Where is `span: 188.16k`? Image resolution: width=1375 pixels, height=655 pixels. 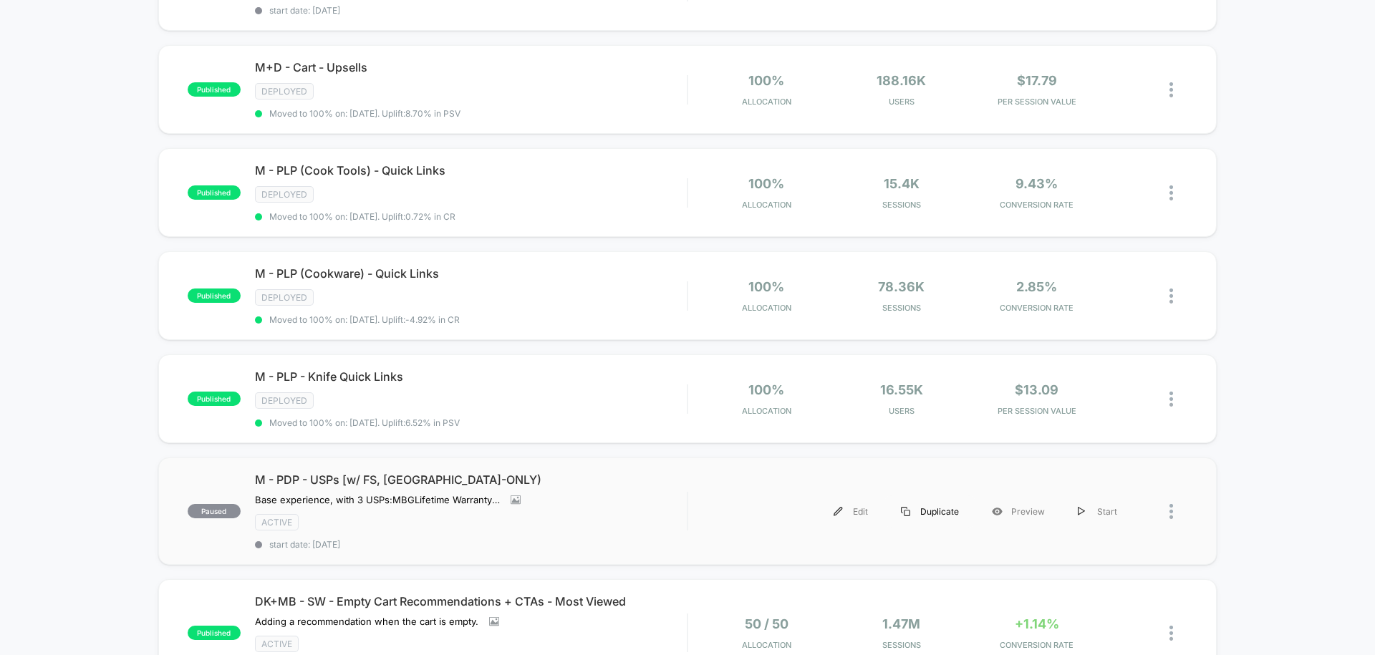 span: 188.16k is located at coordinates (901, 80).